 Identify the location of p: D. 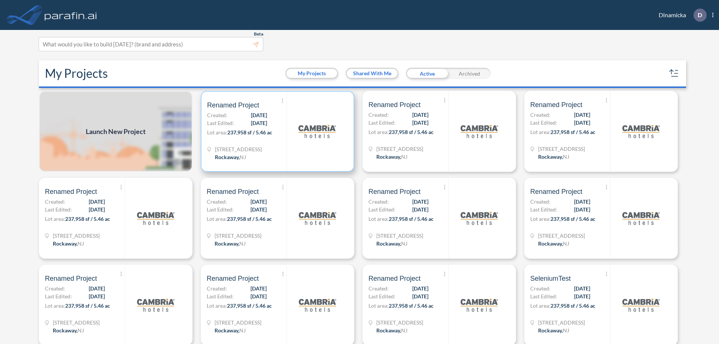
(700, 15).